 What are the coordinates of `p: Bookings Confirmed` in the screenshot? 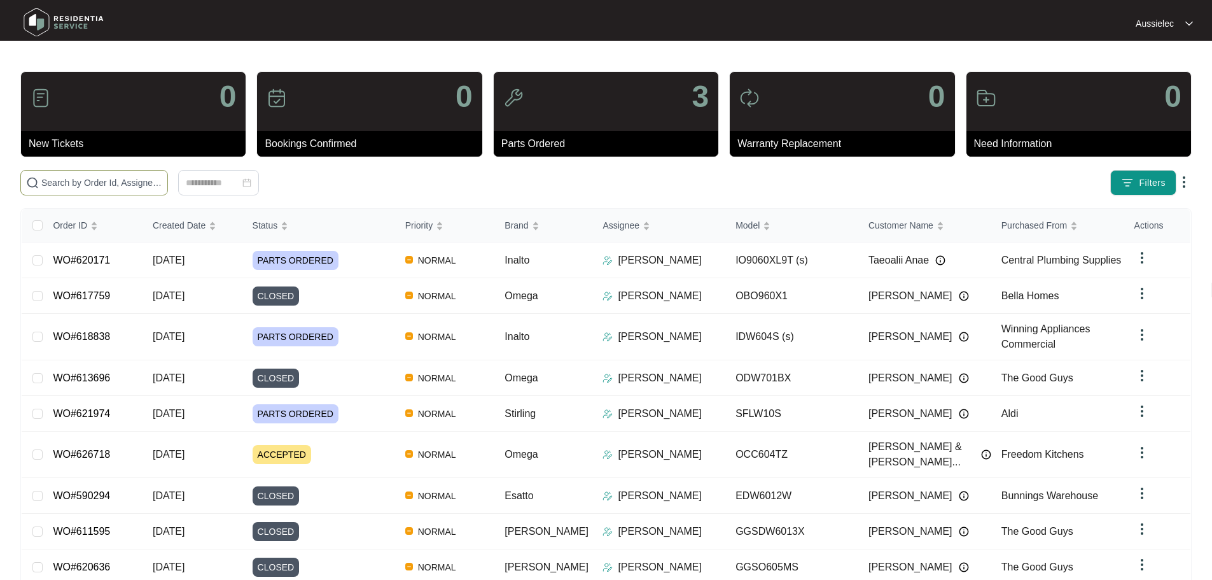 It's located at (373, 144).